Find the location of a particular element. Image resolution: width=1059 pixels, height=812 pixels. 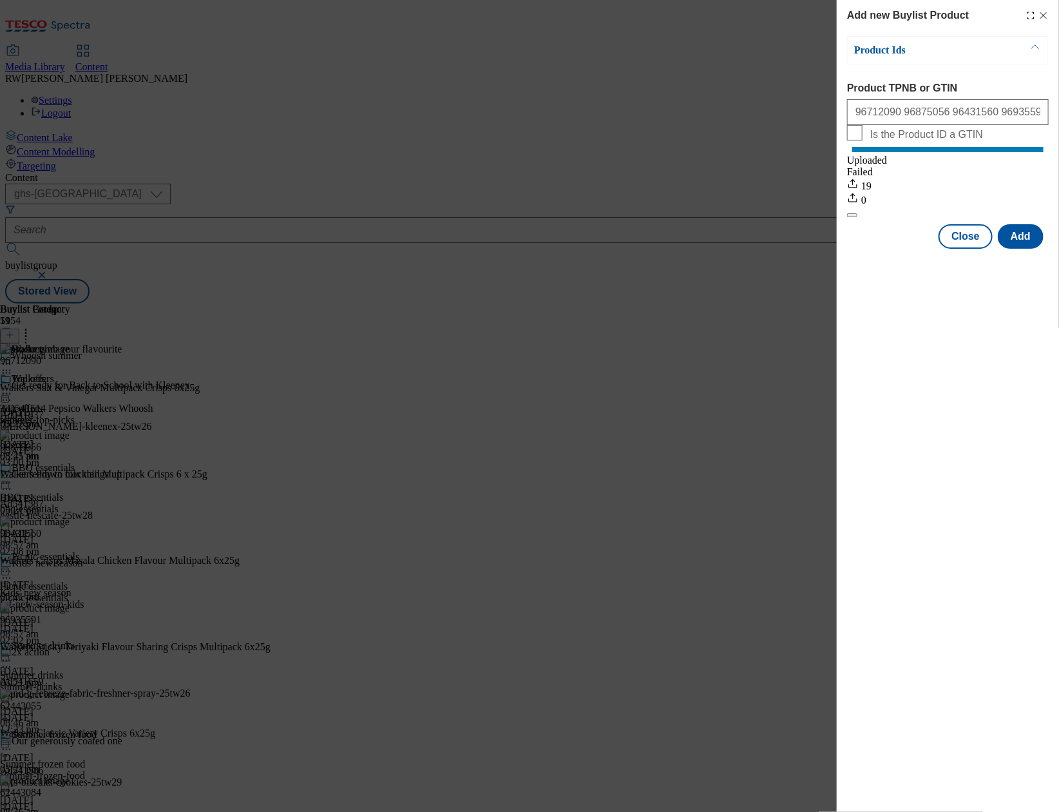

span: Is the Product ID a GTIN is located at coordinates (927, 135).